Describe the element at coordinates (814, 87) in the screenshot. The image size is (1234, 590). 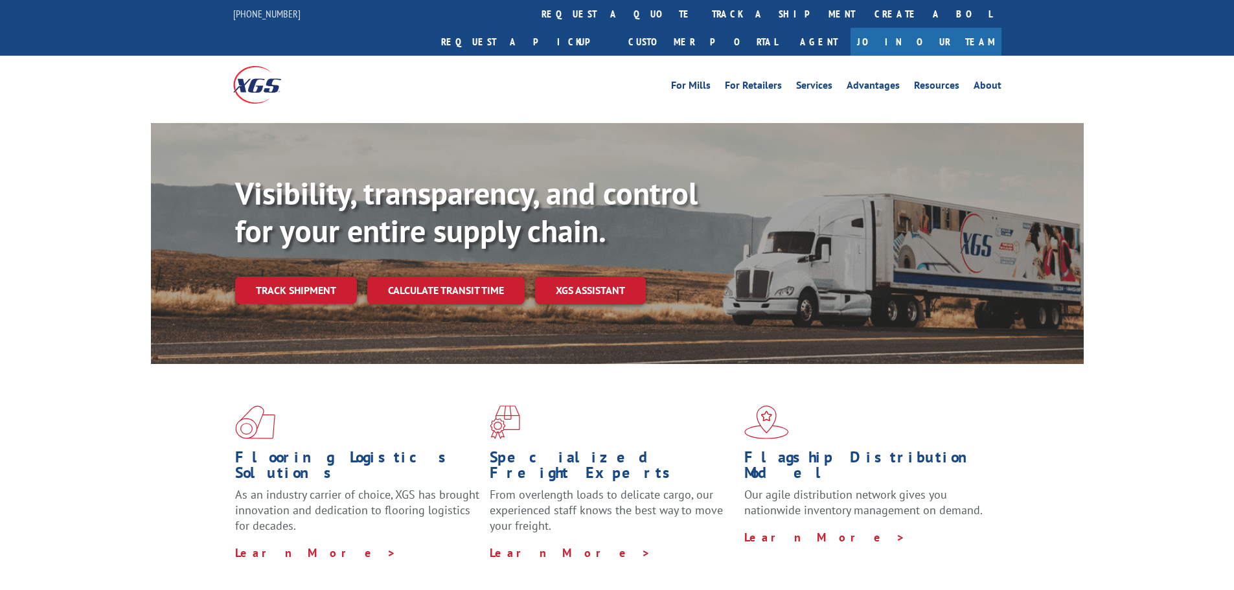
I see `a: Services` at that location.